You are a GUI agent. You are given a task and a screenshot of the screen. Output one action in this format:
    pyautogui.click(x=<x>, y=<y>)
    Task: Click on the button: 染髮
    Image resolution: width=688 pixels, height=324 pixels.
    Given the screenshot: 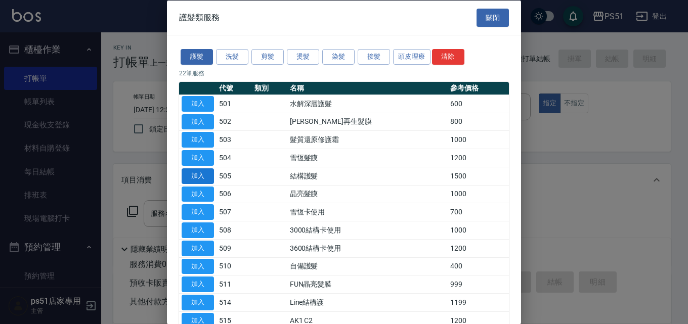 What is the action you would take?
    pyautogui.click(x=339, y=57)
    